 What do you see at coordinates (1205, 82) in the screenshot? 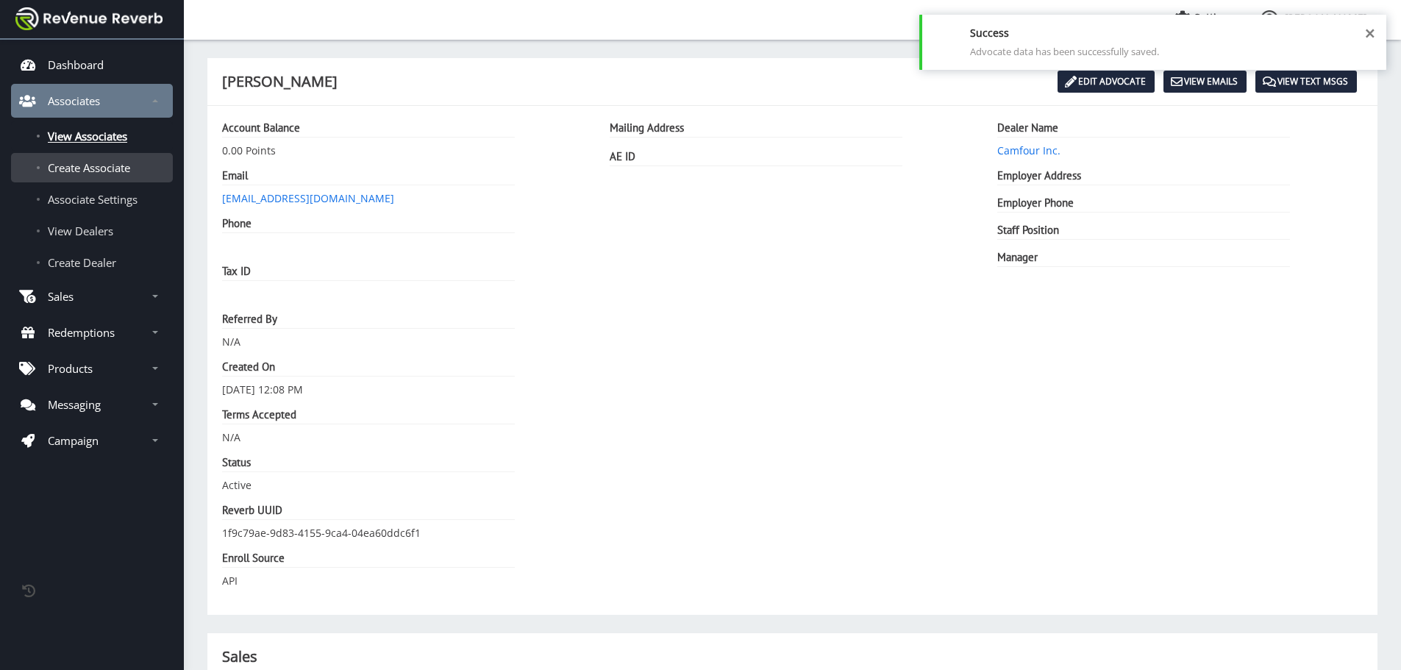
I see `a: View Emails` at bounding box center [1205, 82].